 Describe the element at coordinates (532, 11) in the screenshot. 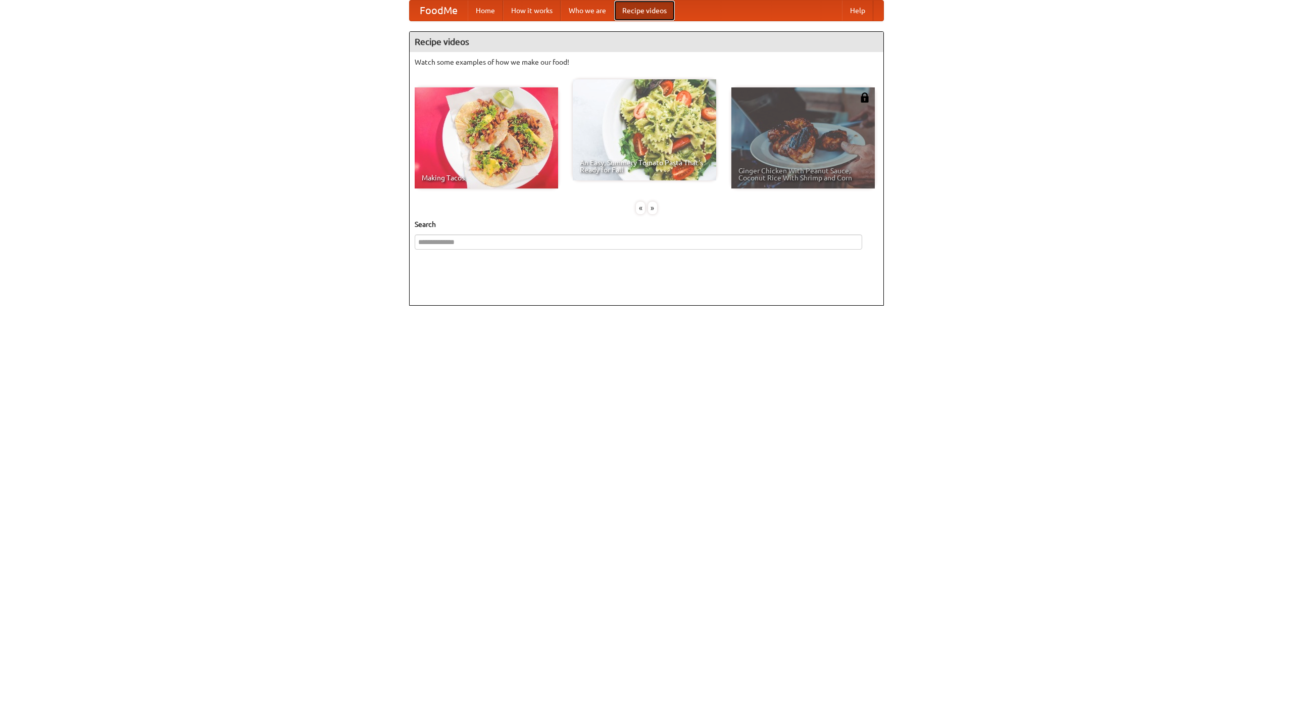

I see `a: How it works` at that location.